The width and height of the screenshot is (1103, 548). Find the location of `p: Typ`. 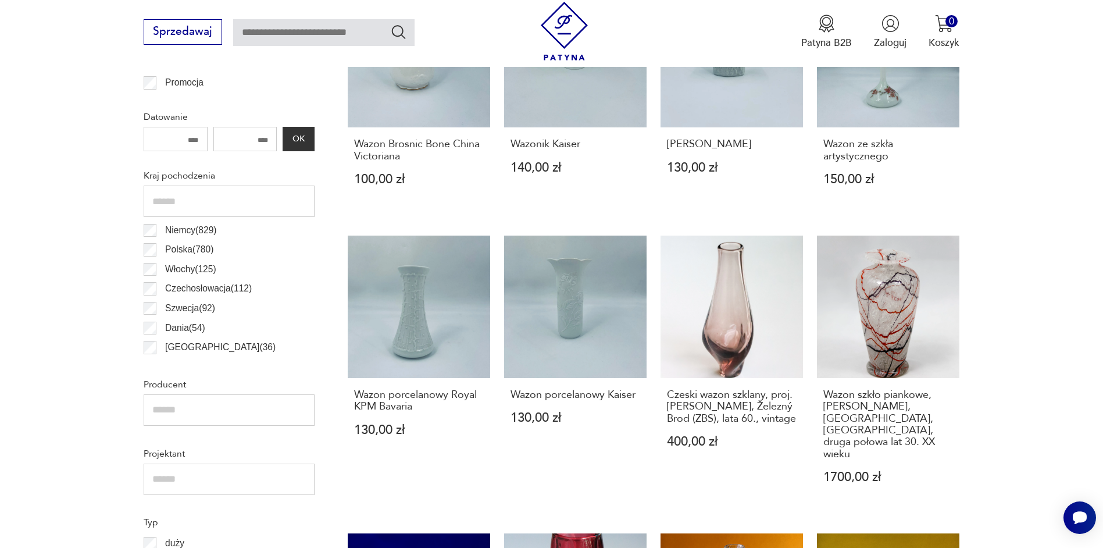

p: Typ is located at coordinates (229, 522).